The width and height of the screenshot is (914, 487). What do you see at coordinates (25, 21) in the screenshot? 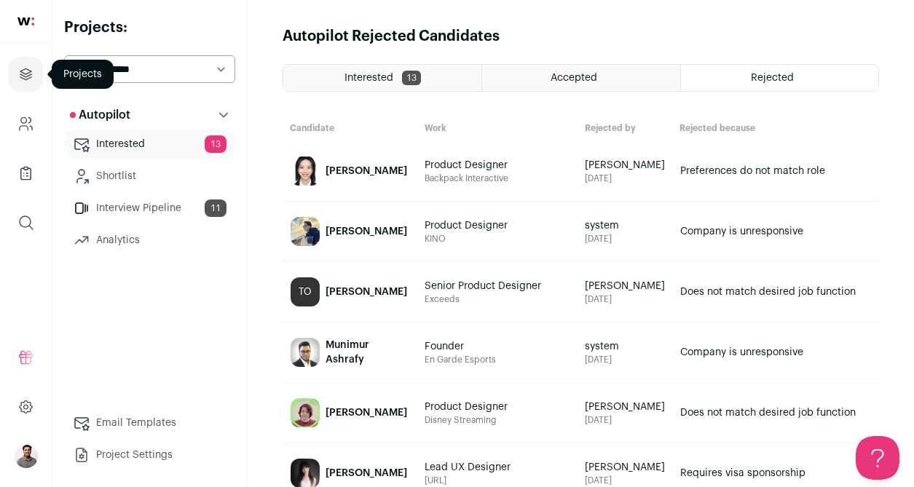
I see `img: wellfound-shorthand-0d5821cbd27db2630d0214b213865d53afaa358527fdda9d0ea32b1df1b89c2c.svg` at bounding box center [25, 21].